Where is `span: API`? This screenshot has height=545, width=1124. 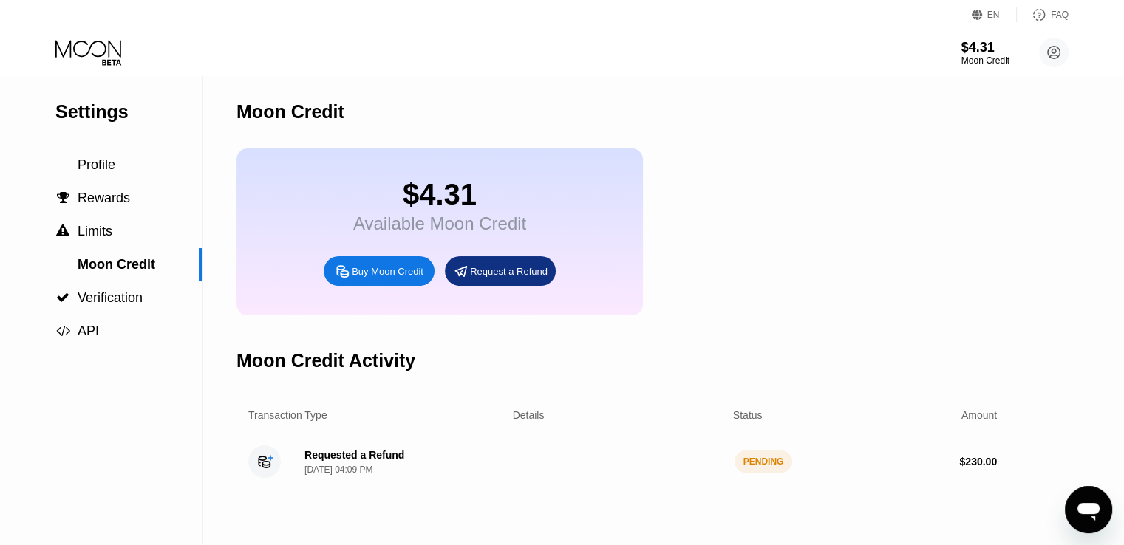 span: API is located at coordinates (88, 331).